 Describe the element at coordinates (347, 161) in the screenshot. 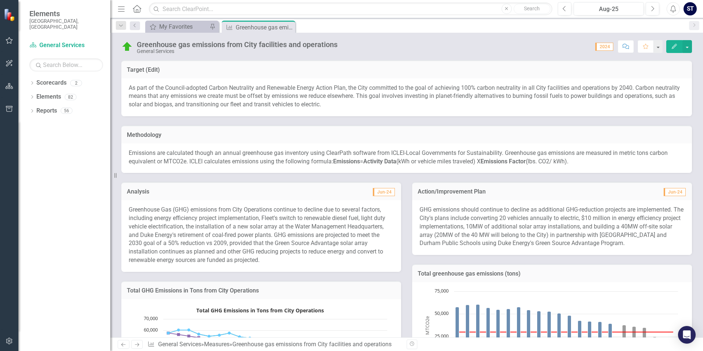

I see `strong: Emissions` at that location.